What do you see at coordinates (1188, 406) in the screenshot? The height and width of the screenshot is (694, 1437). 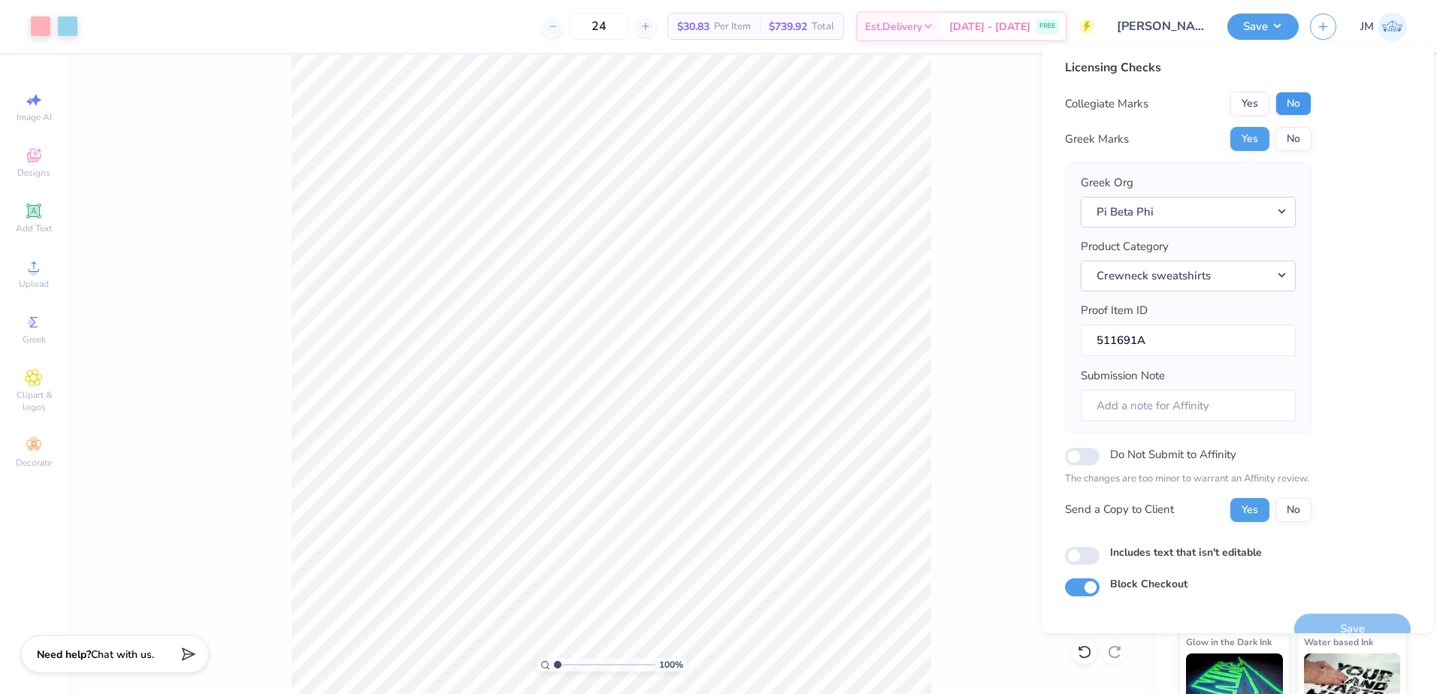 I see `input: Add a note for Affinity` at bounding box center [1188, 406].